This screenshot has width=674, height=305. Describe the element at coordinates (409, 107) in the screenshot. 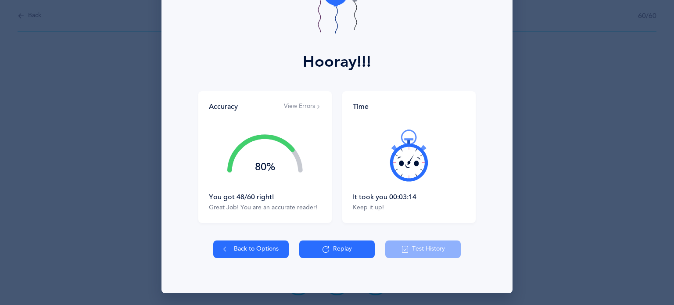

I see `div: Time` at that location.